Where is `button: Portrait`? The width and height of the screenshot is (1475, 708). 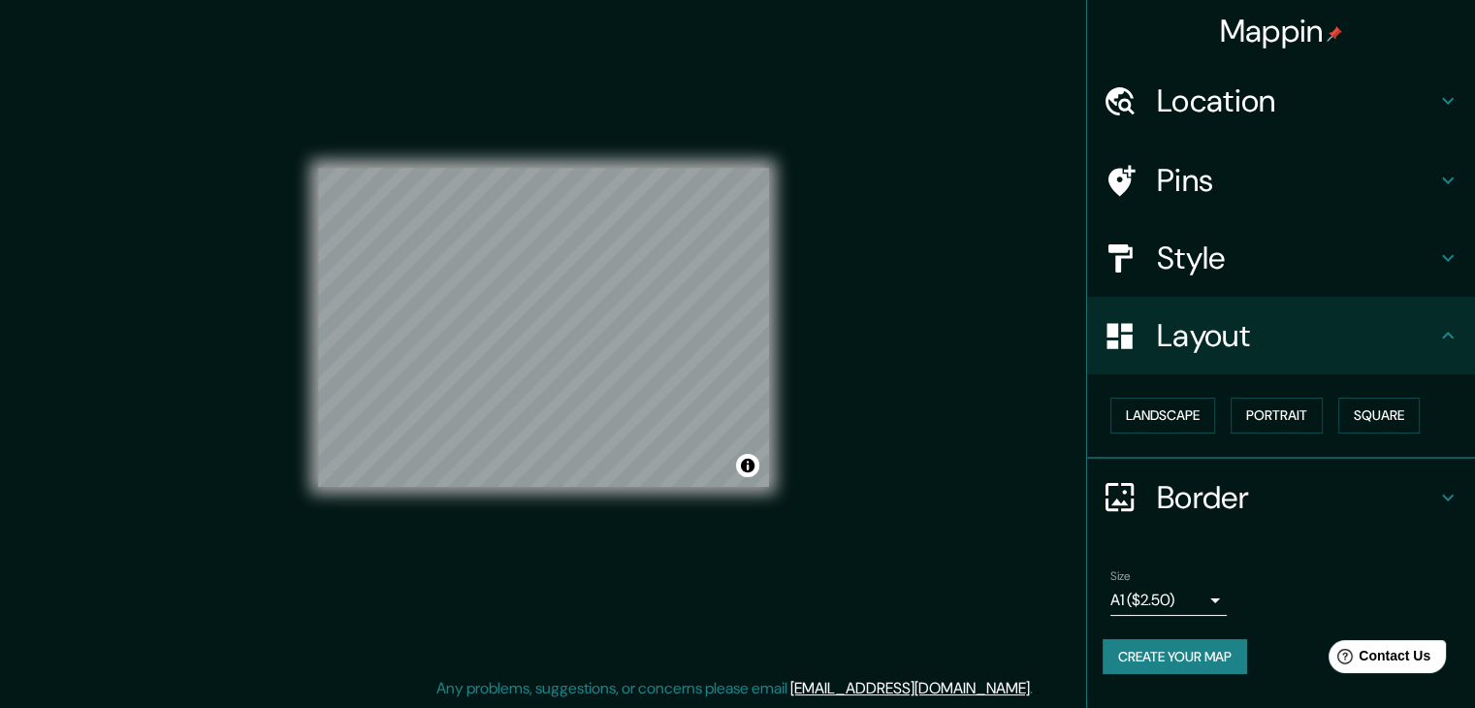
button: Portrait is located at coordinates (1276, 415).